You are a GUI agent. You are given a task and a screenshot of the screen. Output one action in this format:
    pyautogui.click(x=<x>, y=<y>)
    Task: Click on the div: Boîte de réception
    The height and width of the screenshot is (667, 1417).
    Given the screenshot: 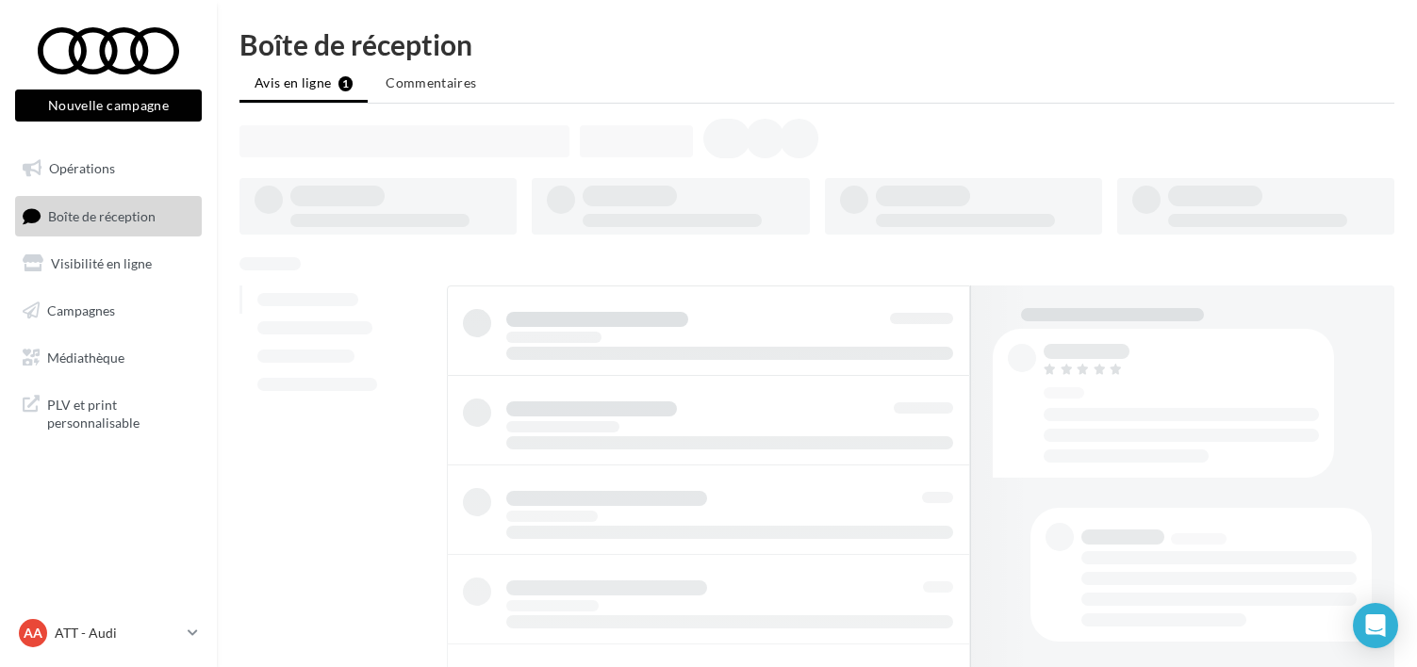 What is the action you would take?
    pyautogui.click(x=816, y=44)
    